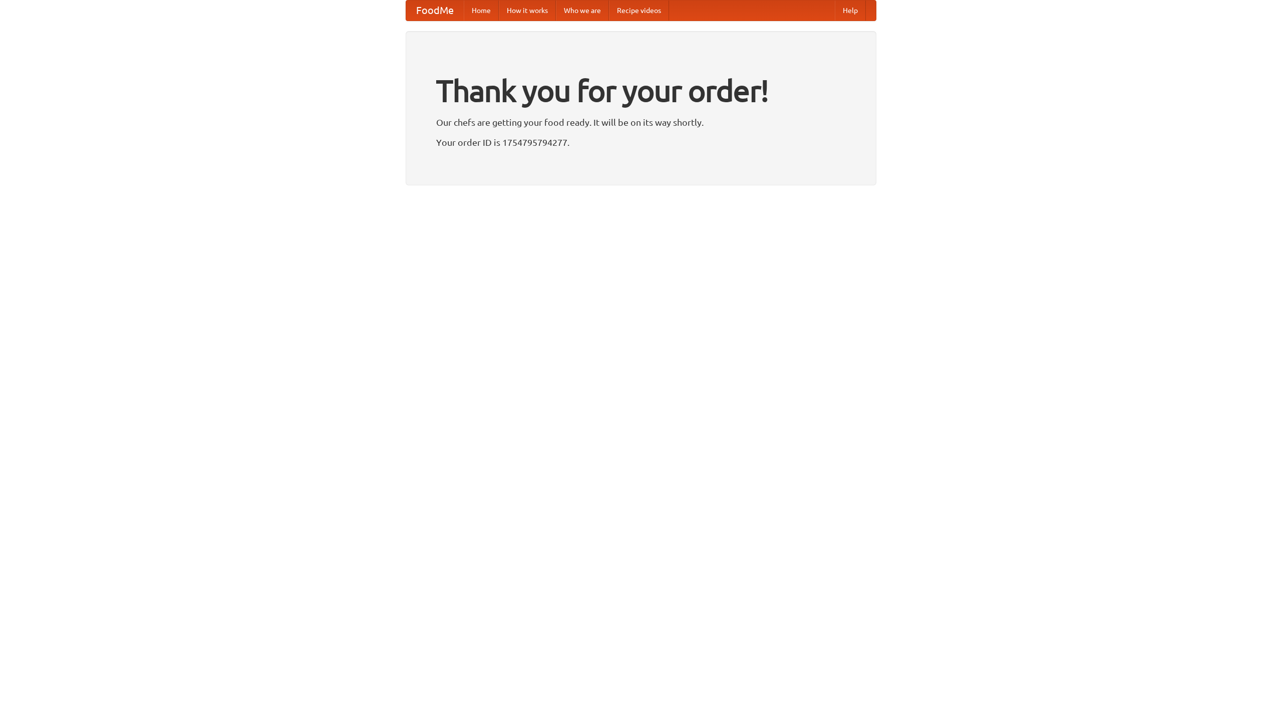 The width and height of the screenshot is (1282, 709). What do you see at coordinates (641, 122) in the screenshot?
I see `p: Our chefs are getting your food ready. It will be on its way shortly.` at bounding box center [641, 122].